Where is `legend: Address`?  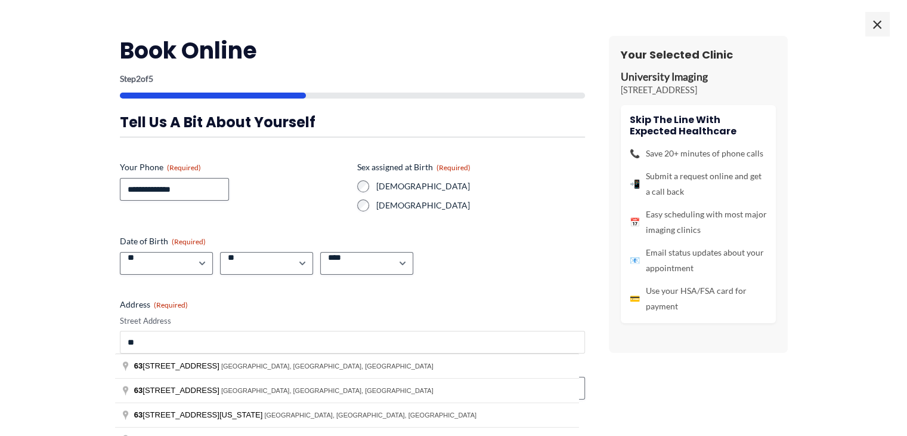 legend: Address is located at coordinates (154, 304).